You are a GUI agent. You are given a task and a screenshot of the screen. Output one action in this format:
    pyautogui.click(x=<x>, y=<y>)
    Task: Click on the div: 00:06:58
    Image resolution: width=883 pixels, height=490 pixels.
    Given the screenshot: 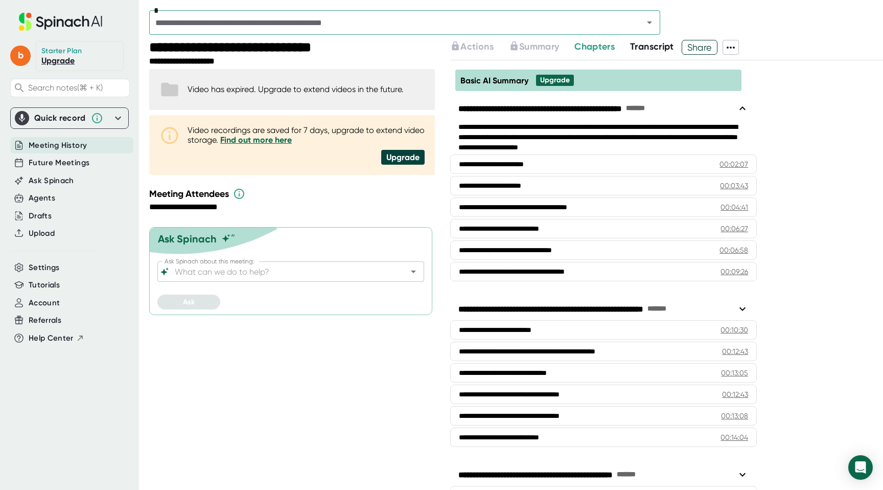 What is the action you would take?
    pyautogui.click(x=734, y=250)
    